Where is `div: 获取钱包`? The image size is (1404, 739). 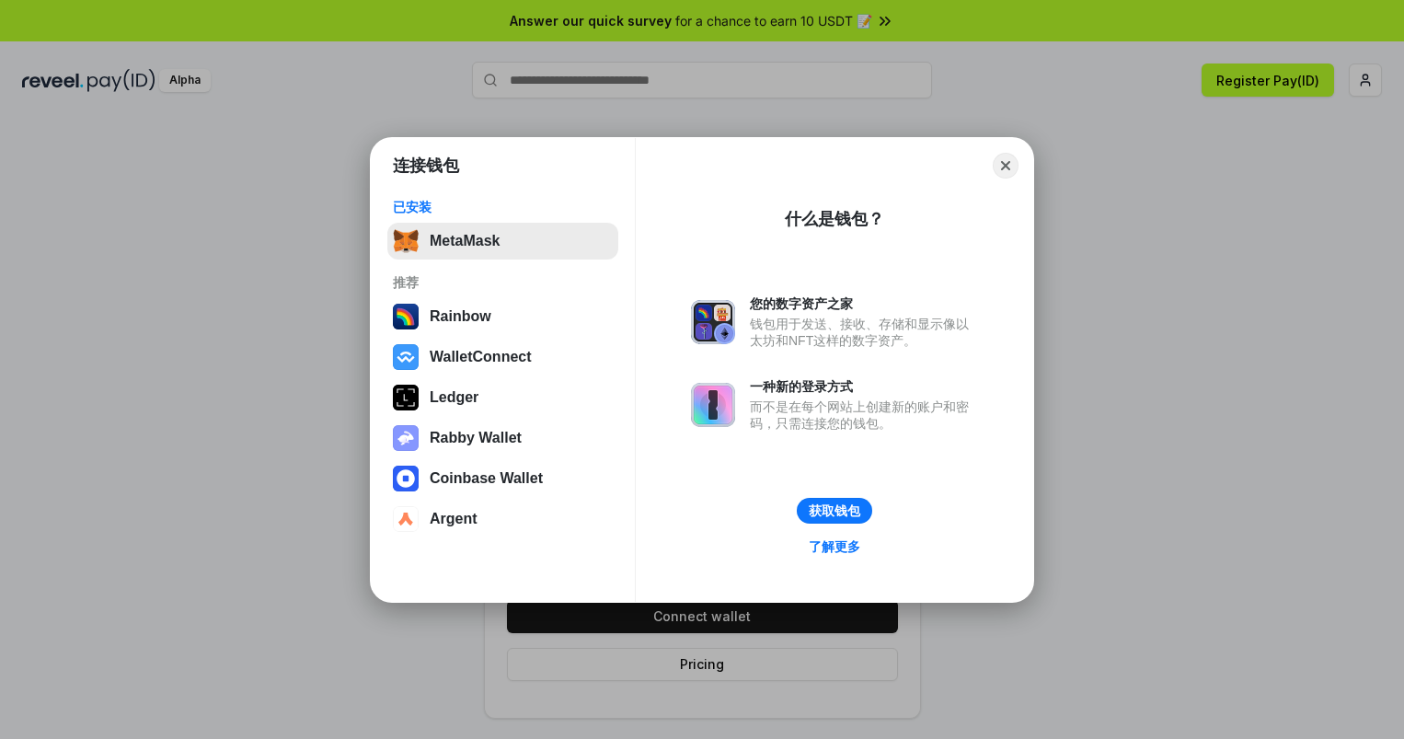 div: 获取钱包 is located at coordinates (834, 511).